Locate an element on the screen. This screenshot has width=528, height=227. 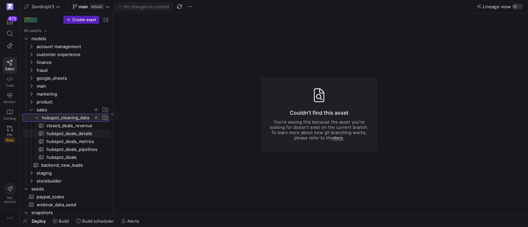
a: hubspot_deals_pipelines​​​​​​​​​​ is located at coordinates (66, 150).